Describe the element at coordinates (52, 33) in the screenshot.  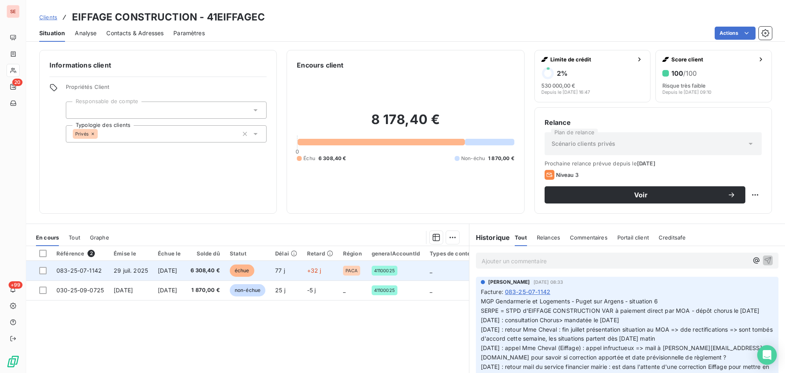
I see `span: Situation` at that location.